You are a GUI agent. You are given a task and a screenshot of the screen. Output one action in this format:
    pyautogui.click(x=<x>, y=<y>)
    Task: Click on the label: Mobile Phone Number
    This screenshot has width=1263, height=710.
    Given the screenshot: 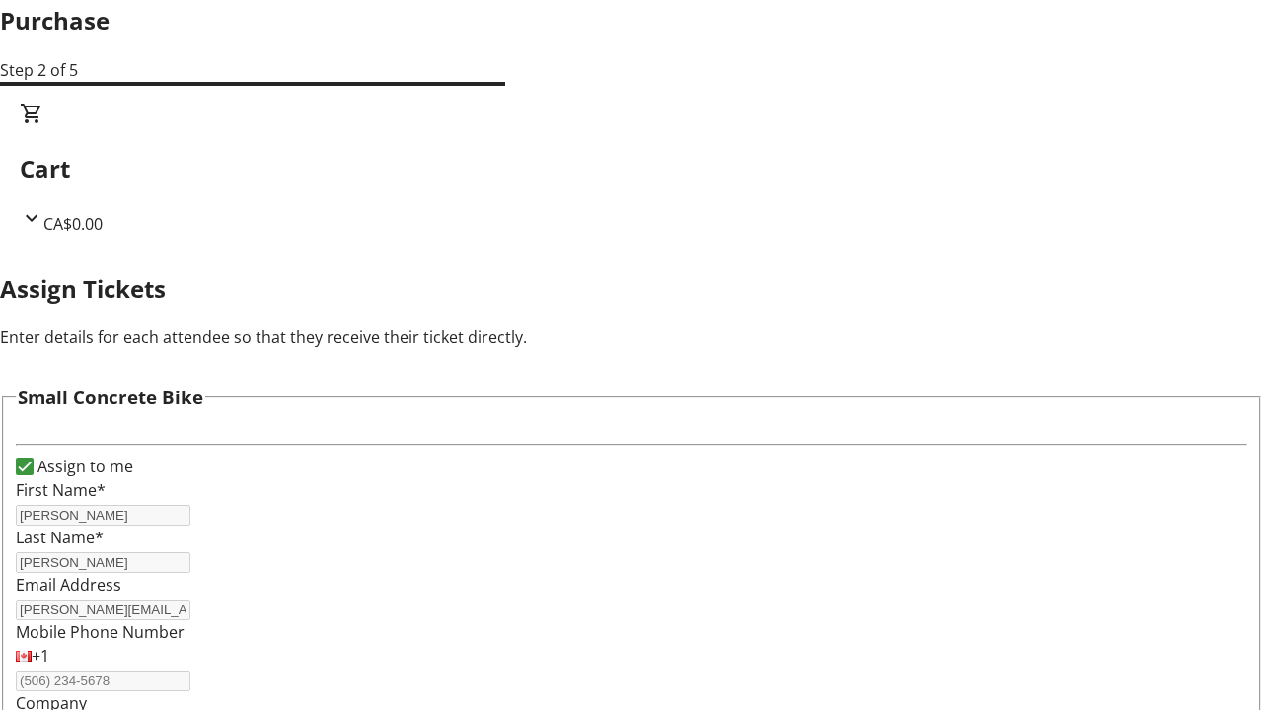 What is the action you would take?
    pyautogui.click(x=100, y=632)
    